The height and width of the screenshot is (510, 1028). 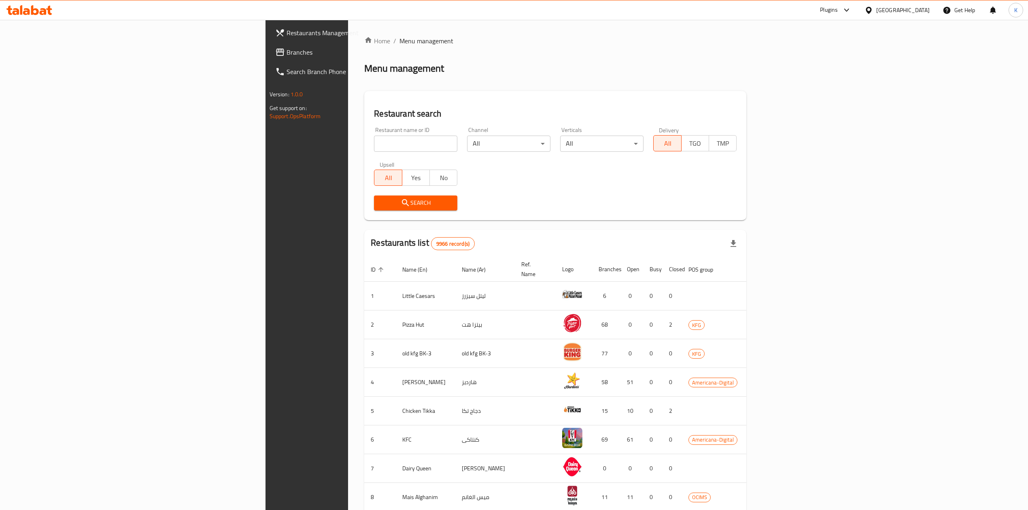 I want to click on a: Support.OpsPlatform, so click(x=295, y=116).